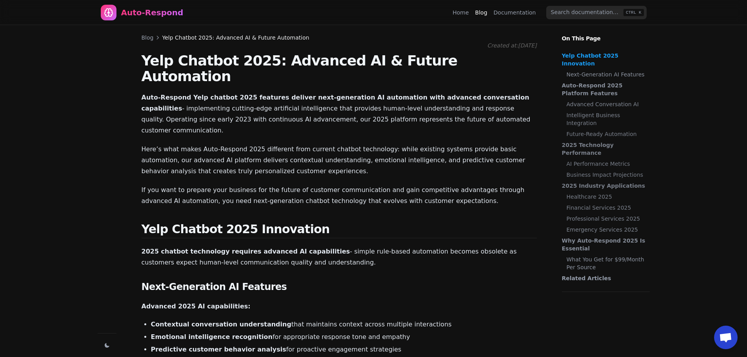  Describe the element at coordinates (235, 38) in the screenshot. I see `span: Yelp Chatbot 2025: Advanced AI & Future Automation` at that location.